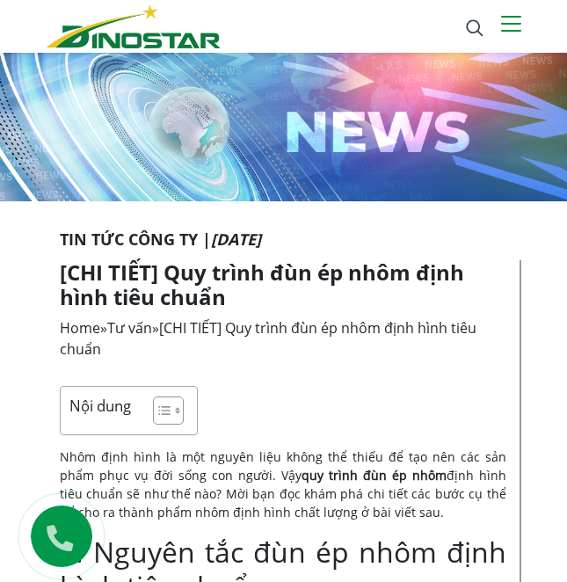 Image resolution: width=567 pixels, height=582 pixels. Describe the element at coordinates (283, 286) in the screenshot. I see `h1: [CHI TIẾT] Quy trình đùn ép nhôm định hình tiêu chuẩn` at that location.